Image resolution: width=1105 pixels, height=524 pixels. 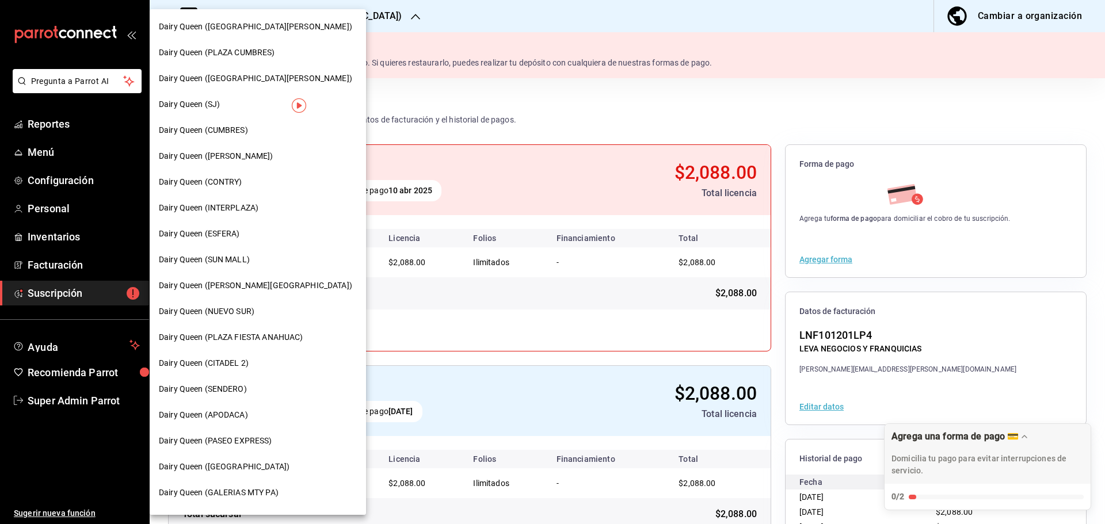 I want to click on div: Dairy Queen (PLAZA CUMBRES), so click(x=258, y=52).